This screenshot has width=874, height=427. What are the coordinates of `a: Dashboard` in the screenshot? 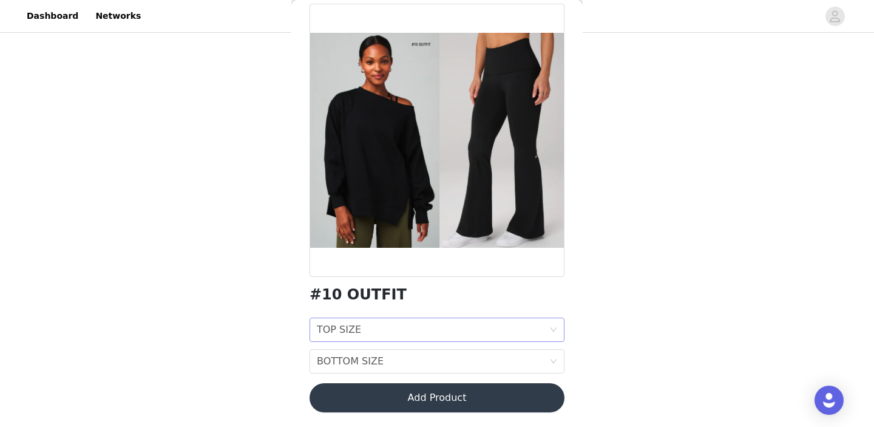 It's located at (52, 16).